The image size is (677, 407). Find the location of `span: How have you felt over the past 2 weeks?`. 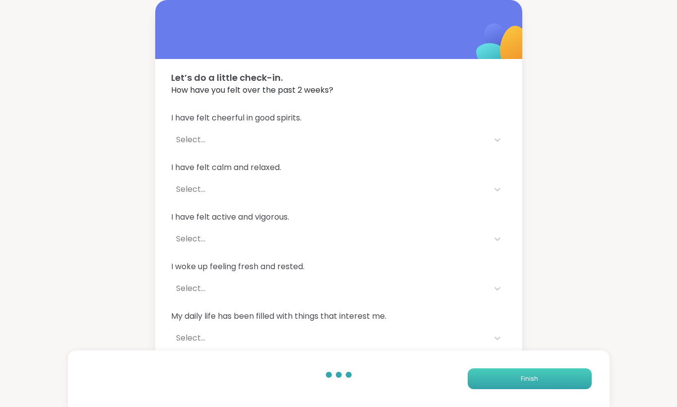

span: How have you felt over the past 2 weeks? is located at coordinates (339, 90).